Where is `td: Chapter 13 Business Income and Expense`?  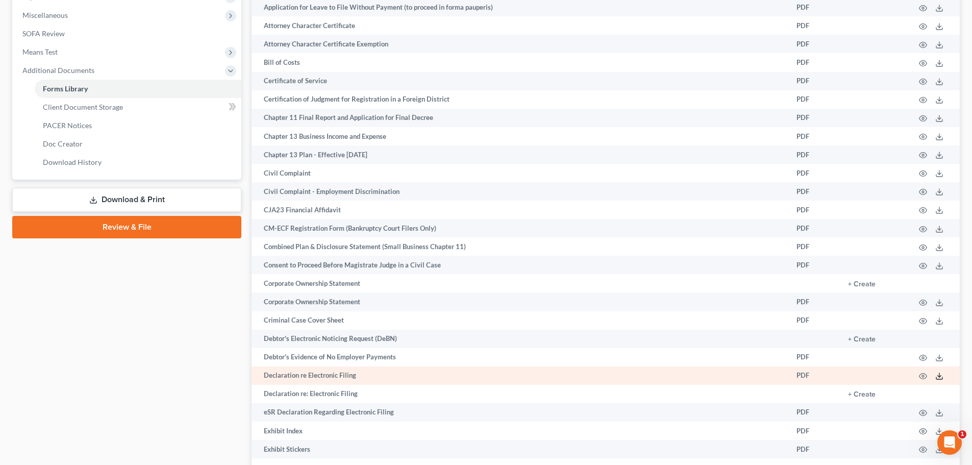
td: Chapter 13 Business Income and Expense is located at coordinates (520, 136).